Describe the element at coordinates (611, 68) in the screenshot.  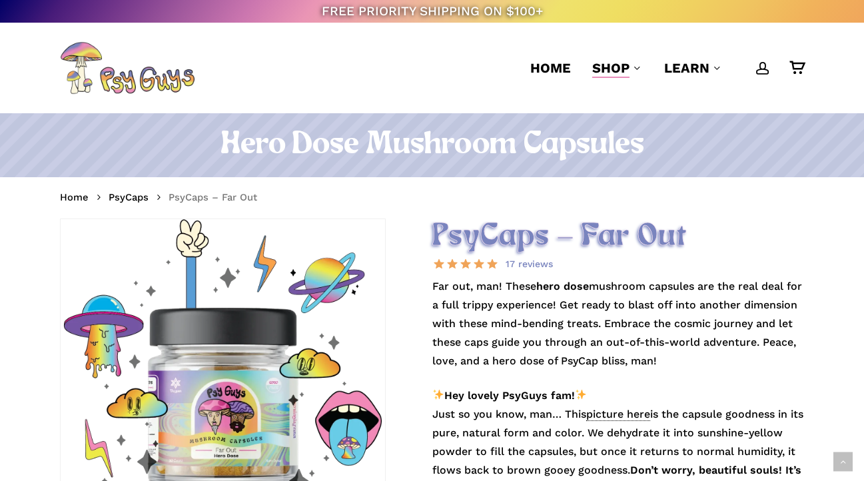
I see `span: Shop` at that location.